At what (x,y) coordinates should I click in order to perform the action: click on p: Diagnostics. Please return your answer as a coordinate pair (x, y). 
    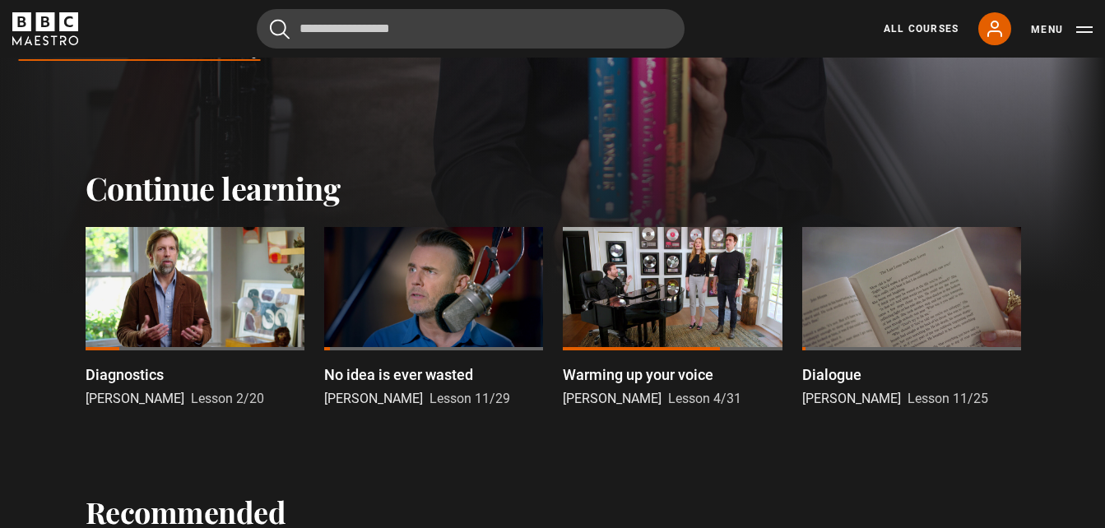
    Looking at the image, I should click on (124, 375).